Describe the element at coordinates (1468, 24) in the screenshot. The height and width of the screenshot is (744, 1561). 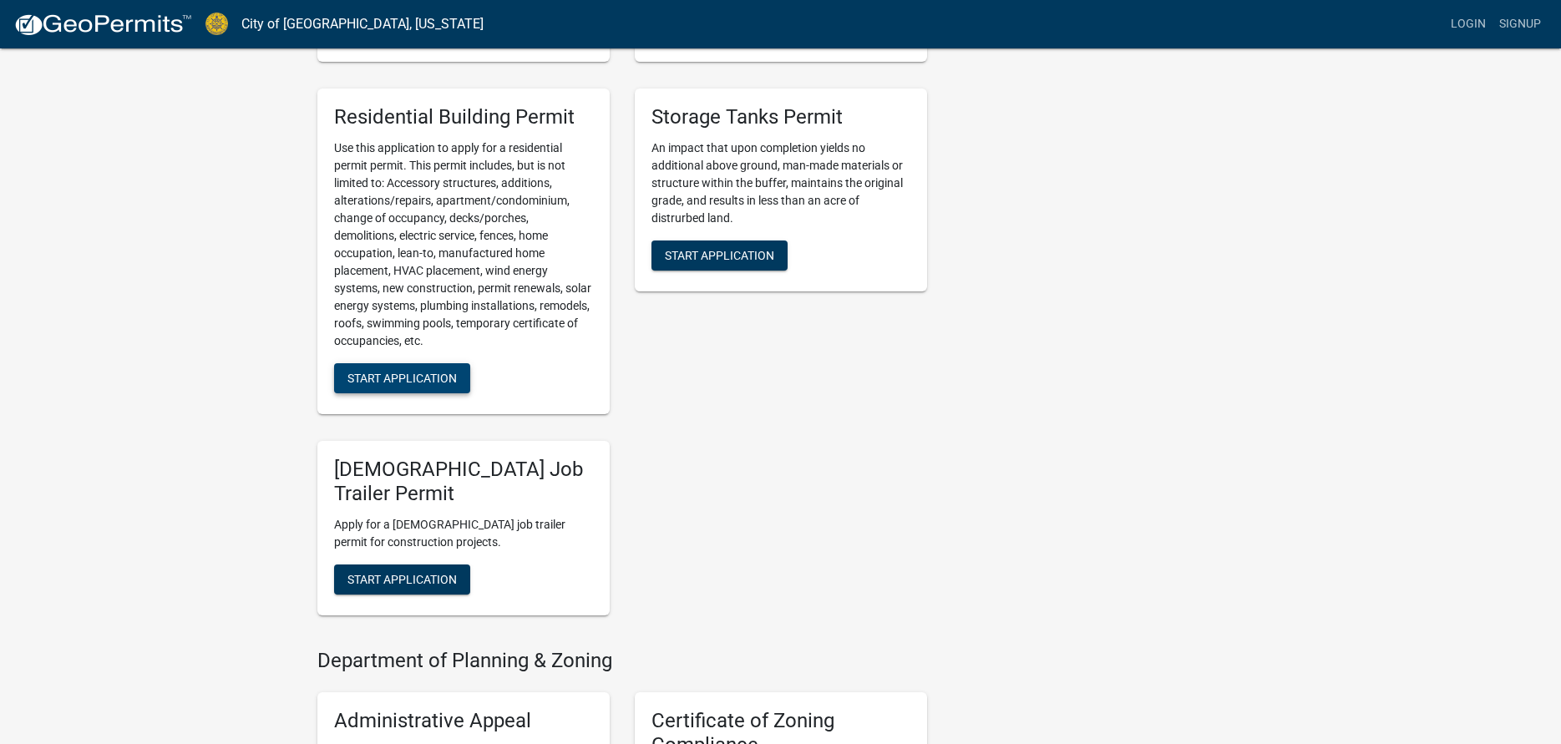
I see `a: Login` at that location.